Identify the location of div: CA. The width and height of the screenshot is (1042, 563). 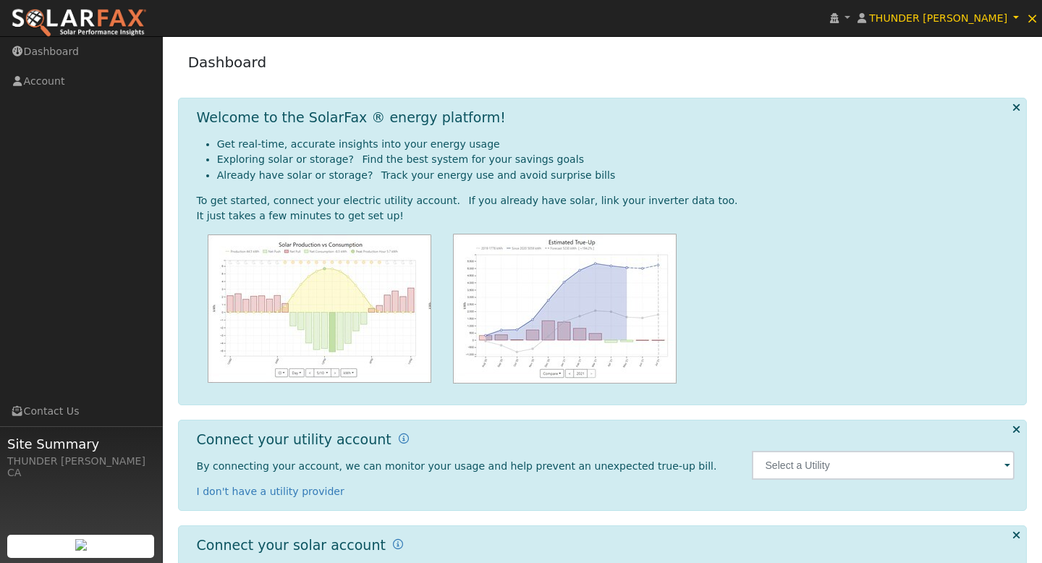
(81, 472).